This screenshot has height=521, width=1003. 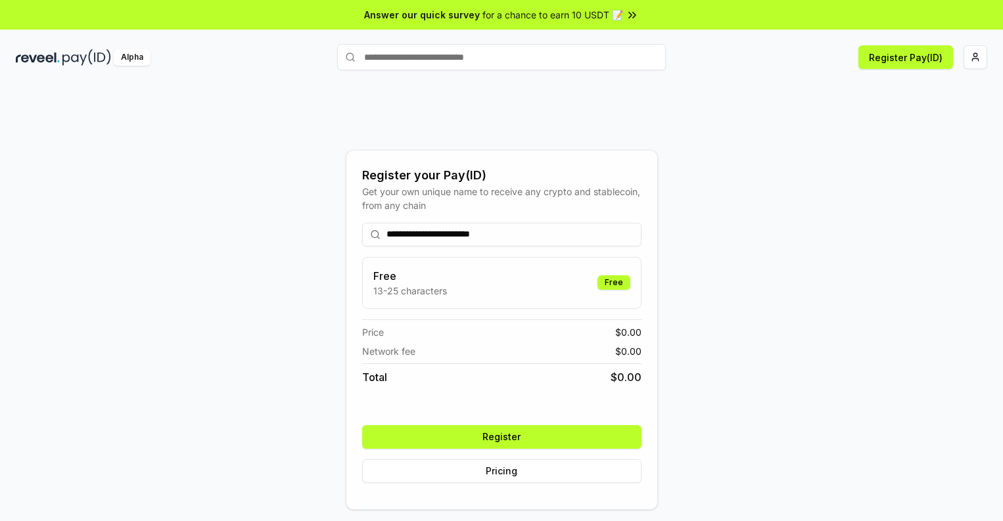 I want to click on button: Pricing, so click(x=502, y=471).